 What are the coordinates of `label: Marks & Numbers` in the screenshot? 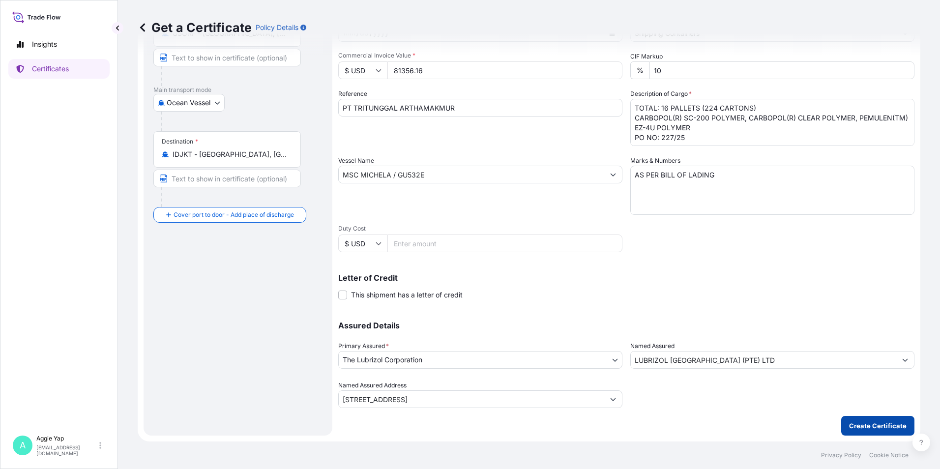 It's located at (656, 161).